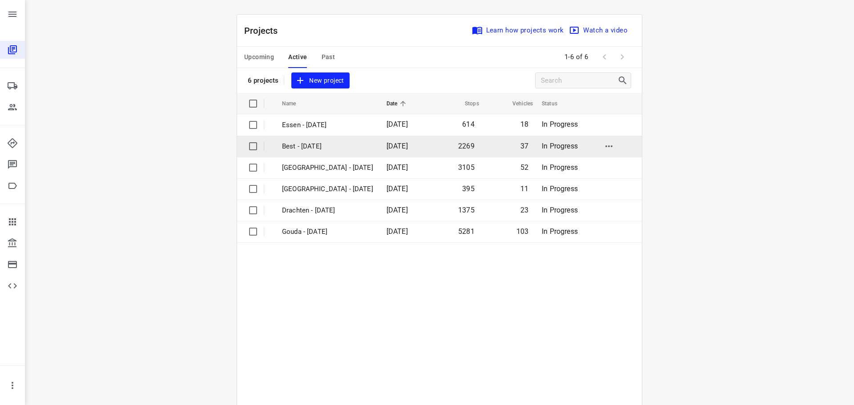  Describe the element at coordinates (327, 210) in the screenshot. I see `p: Drachten - Monday` at that location.